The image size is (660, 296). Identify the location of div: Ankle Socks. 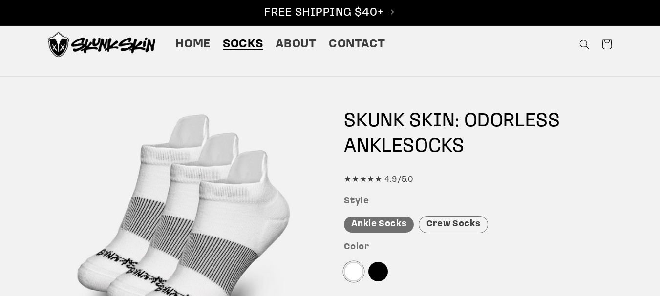
(378, 225).